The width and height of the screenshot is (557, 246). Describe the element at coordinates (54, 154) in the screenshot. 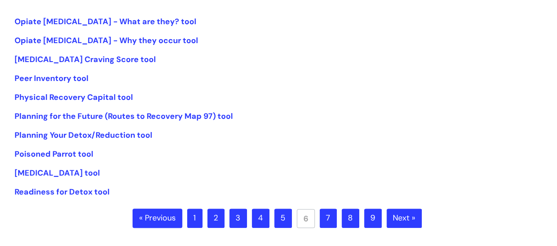

I see `a: Poisoned Parrot tool` at that location.